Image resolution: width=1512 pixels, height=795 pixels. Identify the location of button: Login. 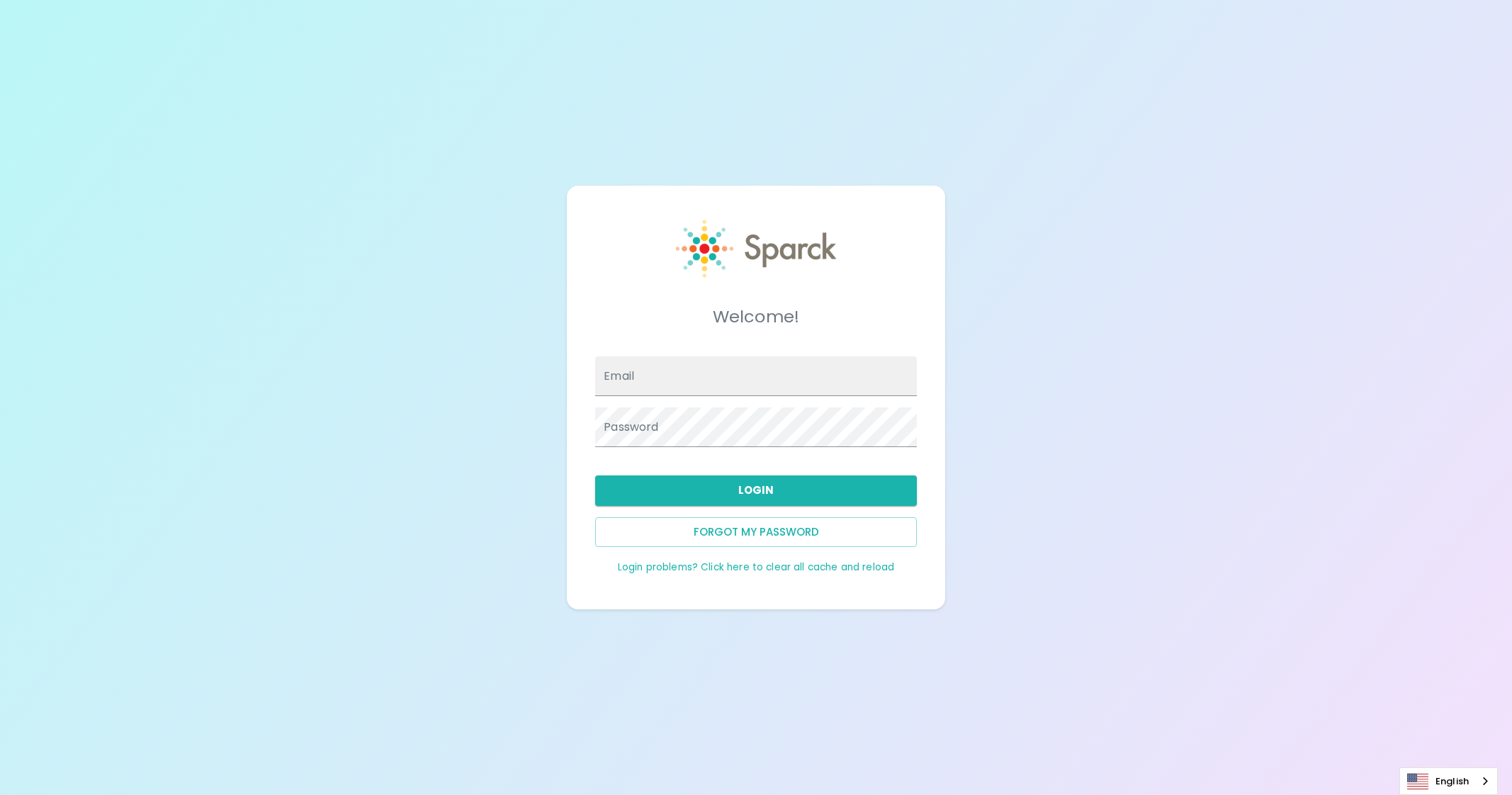
(756, 491).